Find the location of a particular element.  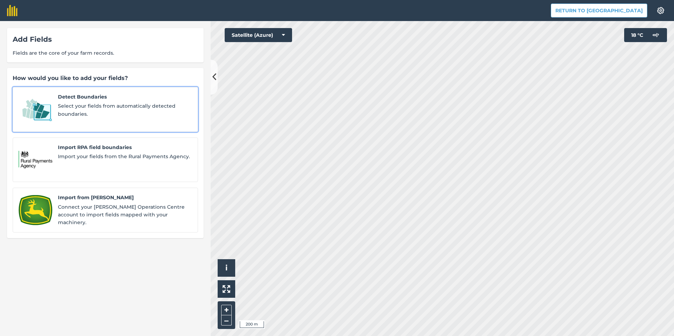

span: 18 ° C is located at coordinates (637, 35).